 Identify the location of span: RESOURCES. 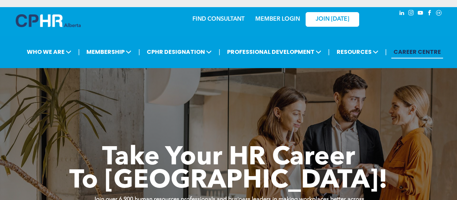
(357, 52).